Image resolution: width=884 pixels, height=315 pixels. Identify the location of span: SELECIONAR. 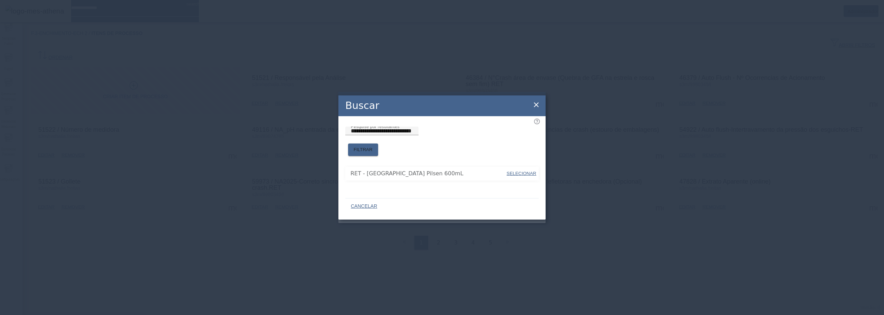
(521, 173).